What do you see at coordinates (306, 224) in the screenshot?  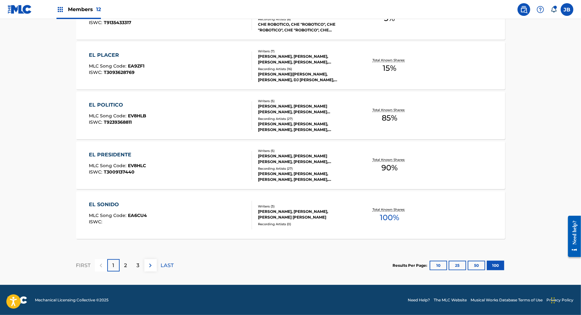 I see `div: Recording Artists ( 0 )` at bounding box center [306, 224].